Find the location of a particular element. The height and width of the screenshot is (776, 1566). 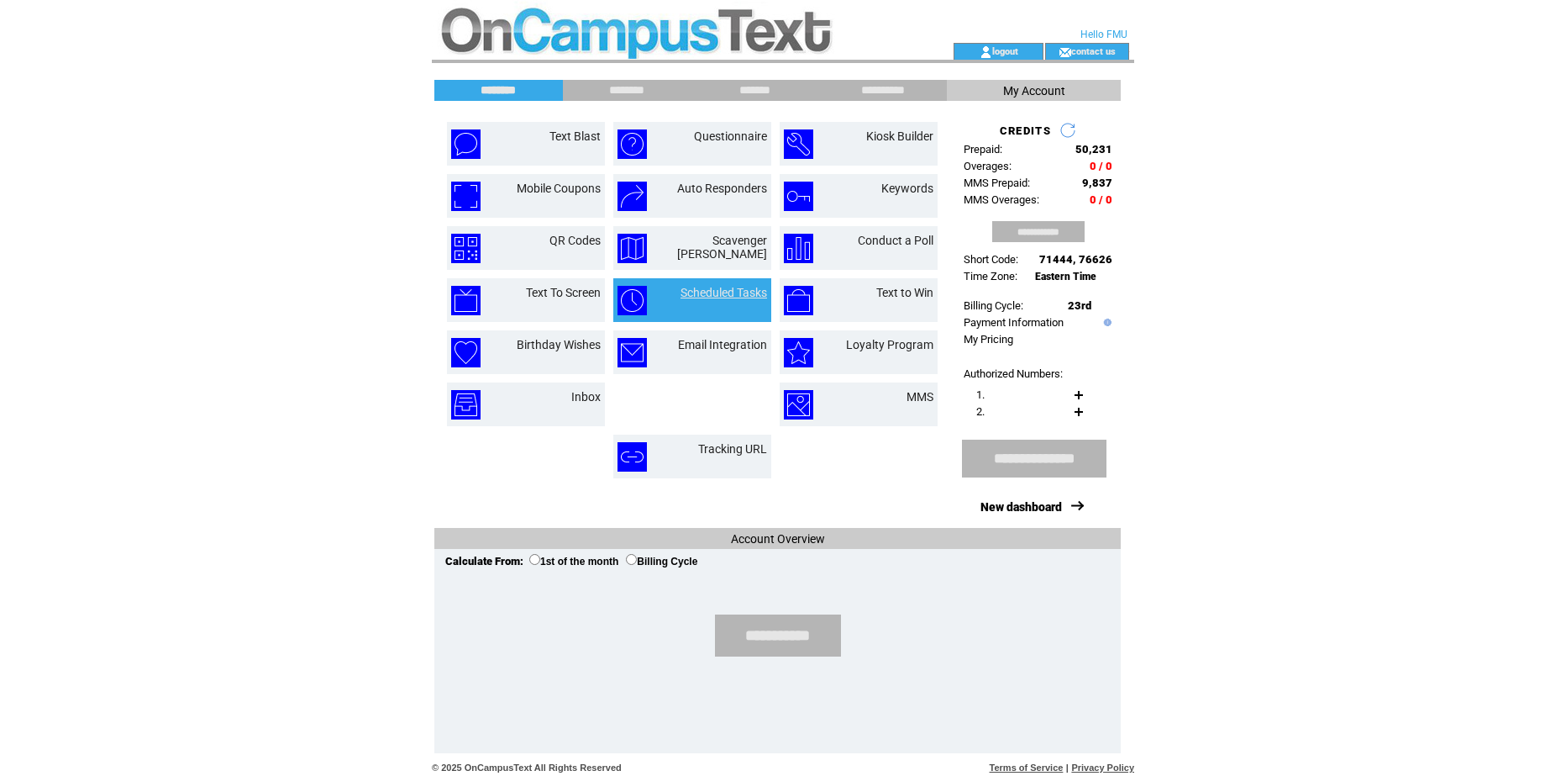

span: Prepaid: is located at coordinates (983, 149).